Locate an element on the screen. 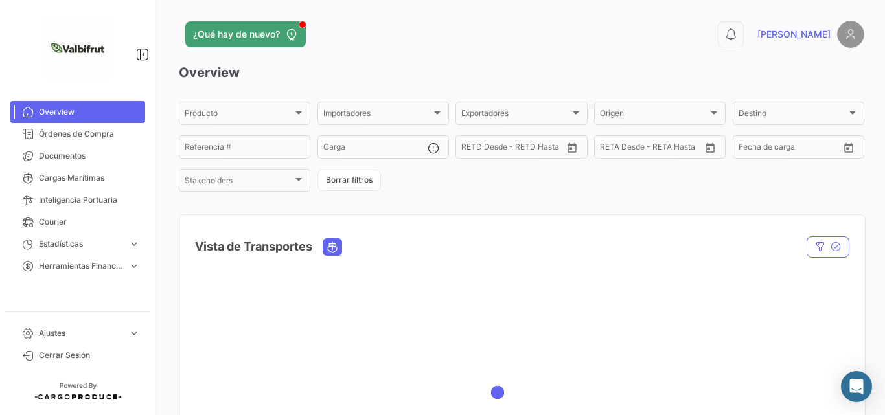  button: Borrar filtros is located at coordinates (349, 180).